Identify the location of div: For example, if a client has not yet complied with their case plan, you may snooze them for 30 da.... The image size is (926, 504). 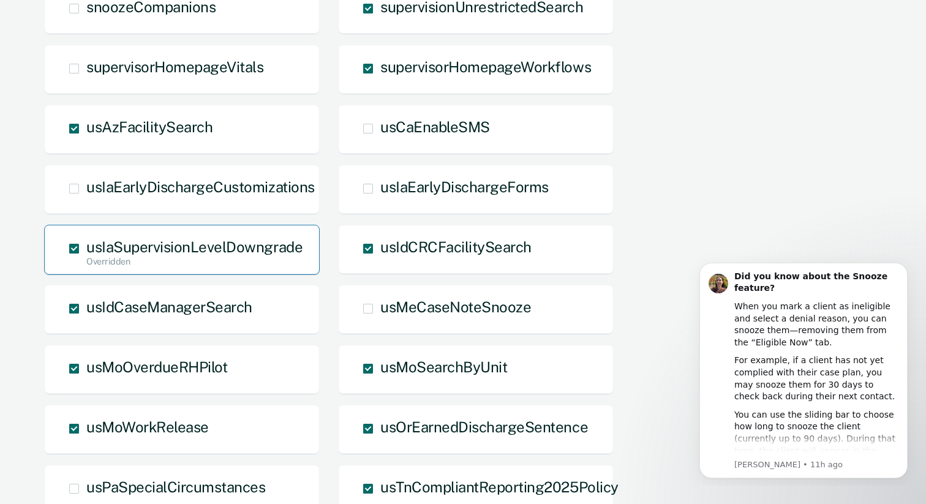
(135, 127).